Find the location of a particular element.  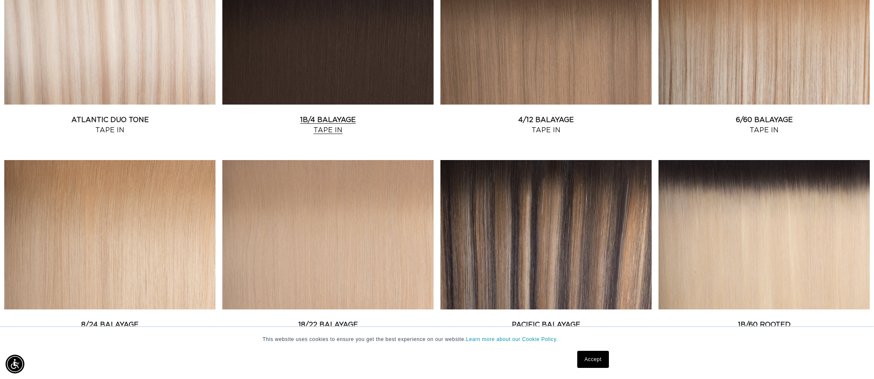

a: 1B/4 Balayage Tape In is located at coordinates (328, 125).